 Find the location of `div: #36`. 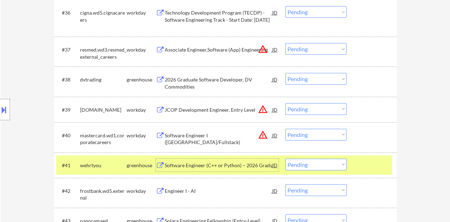

div: #36 is located at coordinates (68, 13).